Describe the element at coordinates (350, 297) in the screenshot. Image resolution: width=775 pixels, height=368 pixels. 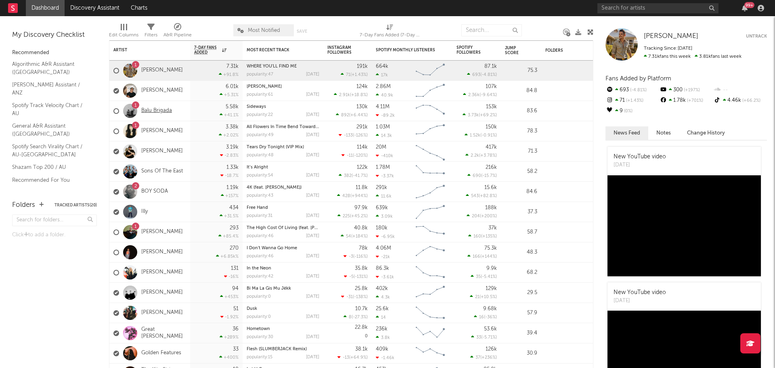
I see `span: -31` at that location.